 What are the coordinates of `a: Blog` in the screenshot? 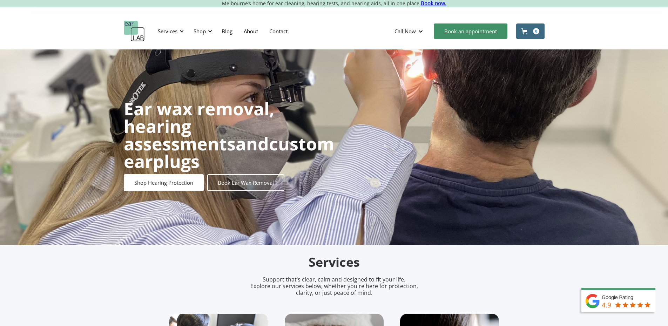 It's located at (227, 31).